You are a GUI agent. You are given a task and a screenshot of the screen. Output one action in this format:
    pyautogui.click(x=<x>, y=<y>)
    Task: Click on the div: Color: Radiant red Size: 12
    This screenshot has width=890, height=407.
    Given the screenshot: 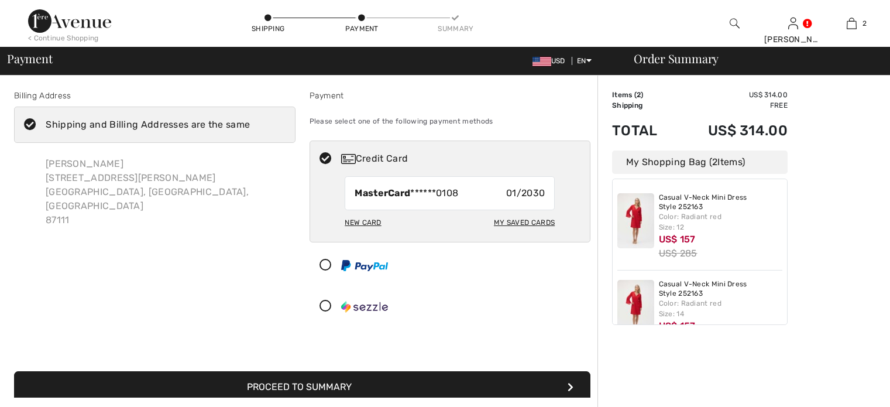 What is the action you would take?
    pyautogui.click(x=721, y=222)
    